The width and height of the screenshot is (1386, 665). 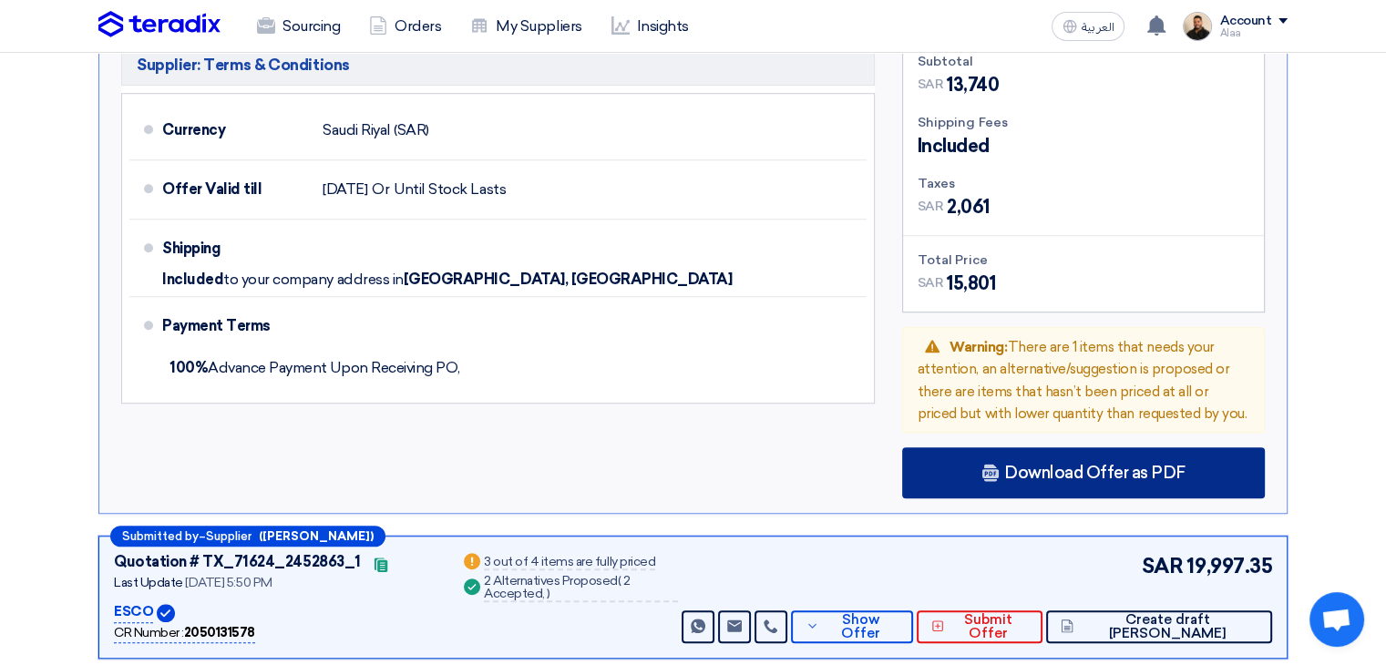 What do you see at coordinates (1084, 61) in the screenshot?
I see `div: Subtotal` at bounding box center [1084, 61].